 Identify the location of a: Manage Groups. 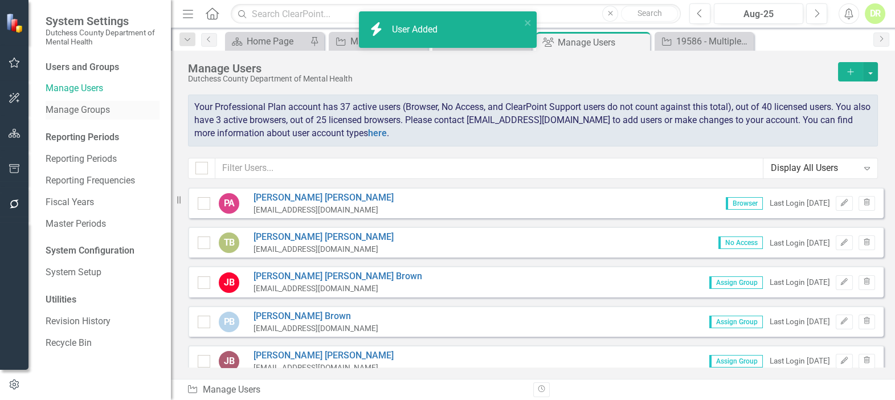
(102, 110).